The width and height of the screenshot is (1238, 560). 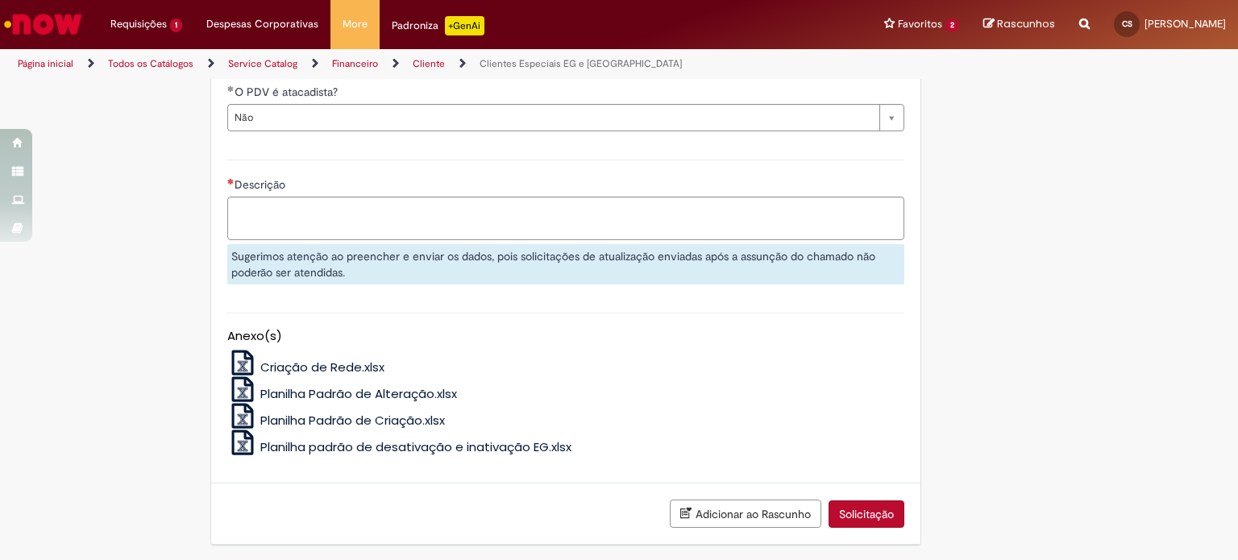 What do you see at coordinates (413, 64) in the screenshot?
I see `ul: Trilhas de página` at bounding box center [413, 64].